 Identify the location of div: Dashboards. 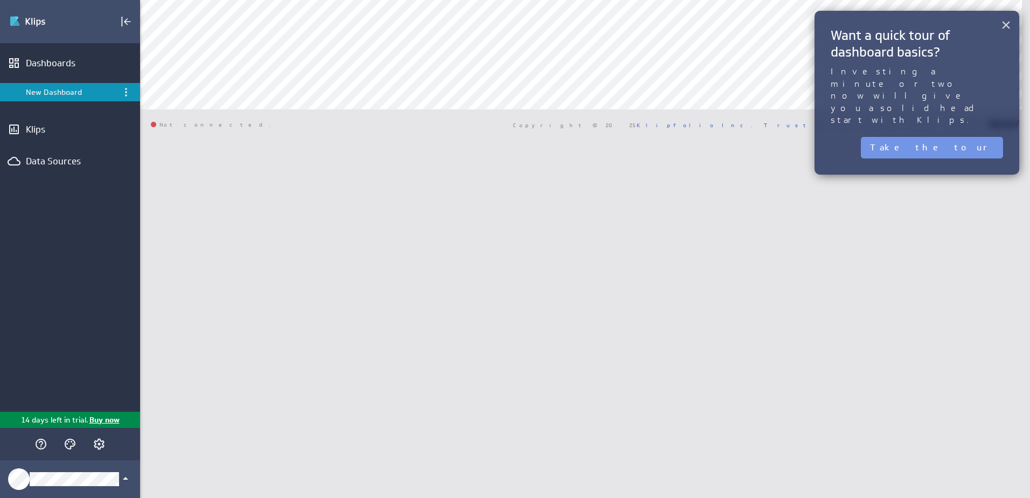
(70, 63).